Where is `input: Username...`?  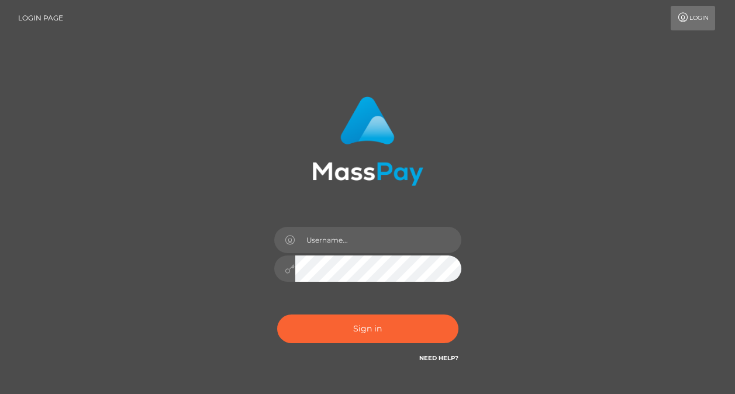
input: Username... is located at coordinates (378, 240).